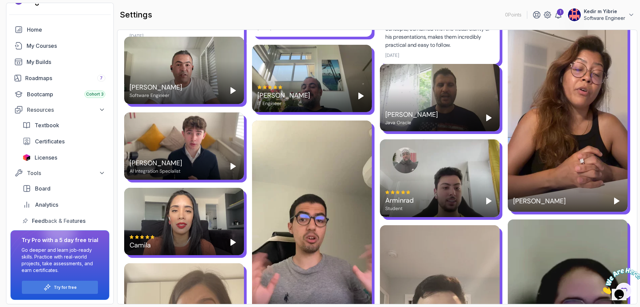 This screenshot has width=640, height=307. Describe the element at coordinates (558, 15) in the screenshot. I see `a: 1` at that location.